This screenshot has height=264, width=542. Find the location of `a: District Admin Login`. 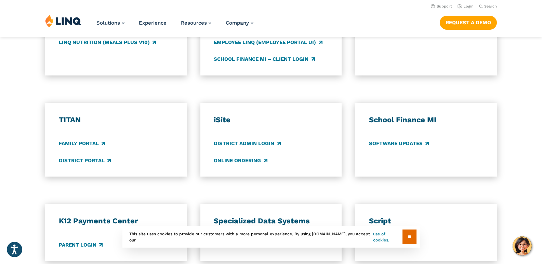

a: District Admin Login is located at coordinates (247, 144).